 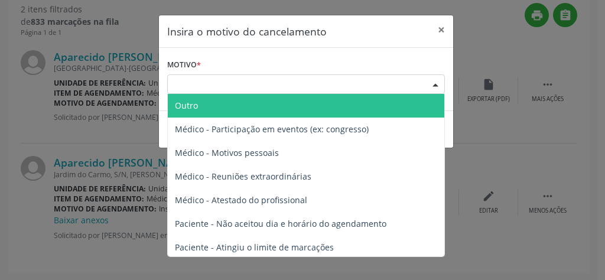 I want to click on span: Médico - Motivos pessoais, so click(x=227, y=153).